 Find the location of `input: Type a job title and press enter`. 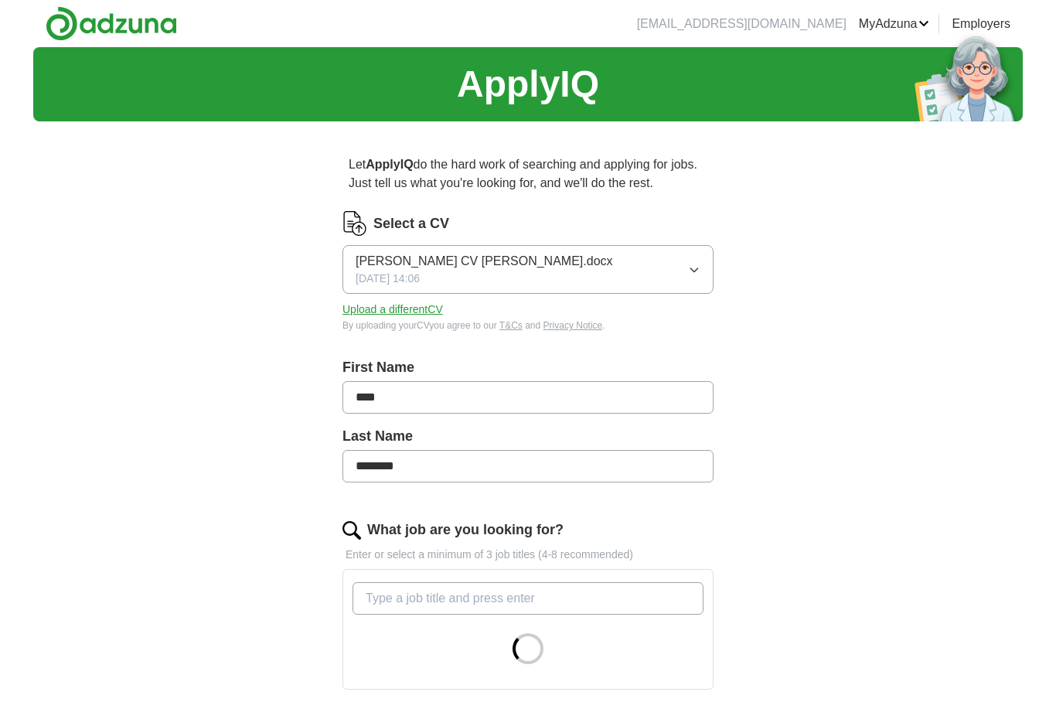

input: Type a job title and press enter is located at coordinates (528, 598).